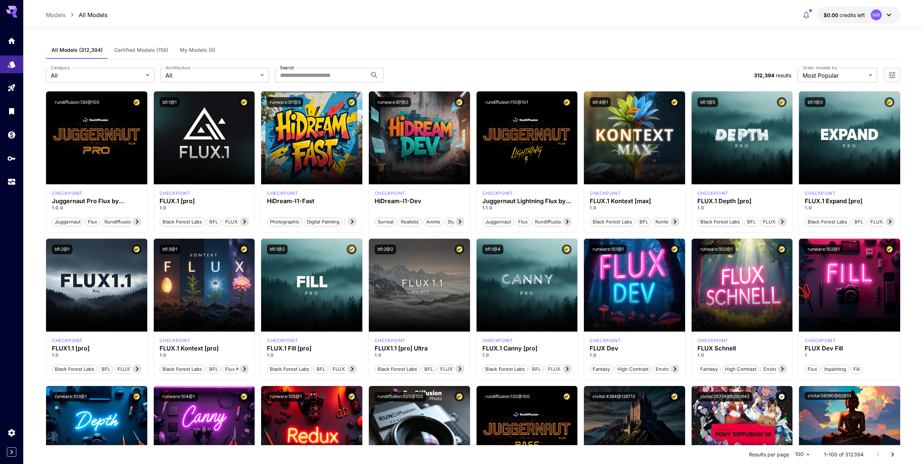 The image size is (923, 464). What do you see at coordinates (741, 369) in the screenshot?
I see `button: High Contrast` at bounding box center [741, 369].